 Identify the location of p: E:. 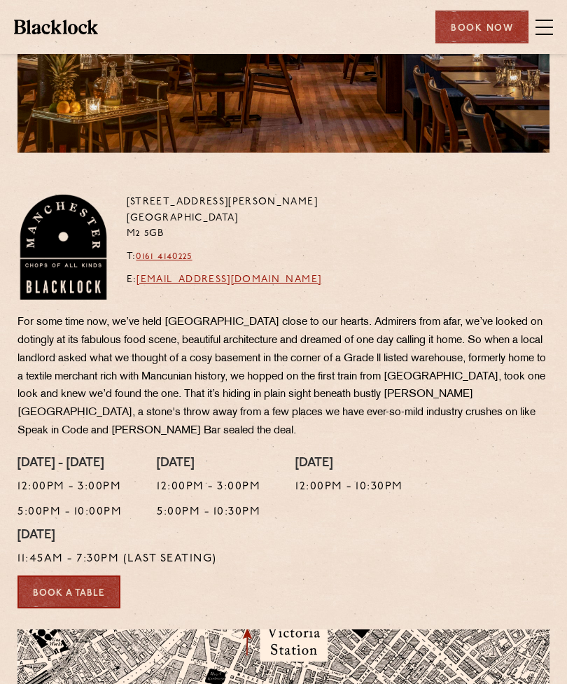
(224, 280).